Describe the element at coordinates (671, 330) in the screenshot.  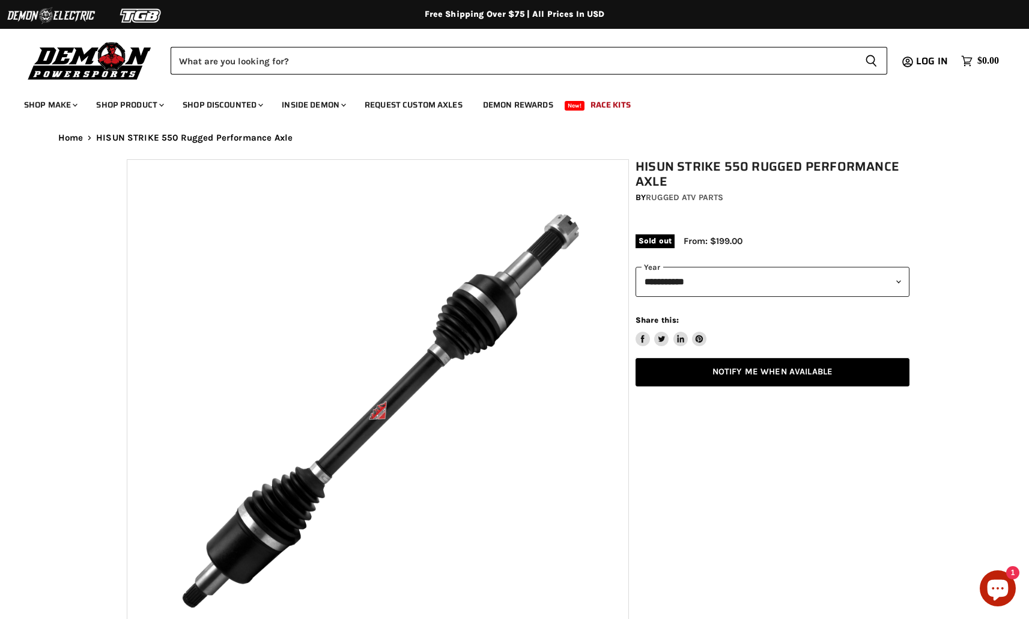
I see `aside: Share this:` at that location.